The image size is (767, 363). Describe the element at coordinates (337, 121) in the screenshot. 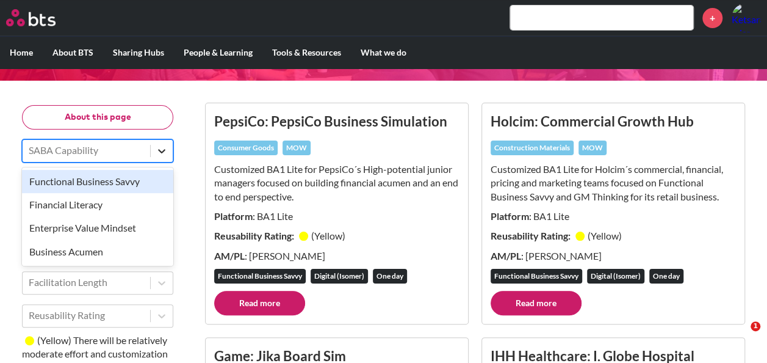

I see `h3: PepsiCo: PepsiCo Business Simulation` at that location.